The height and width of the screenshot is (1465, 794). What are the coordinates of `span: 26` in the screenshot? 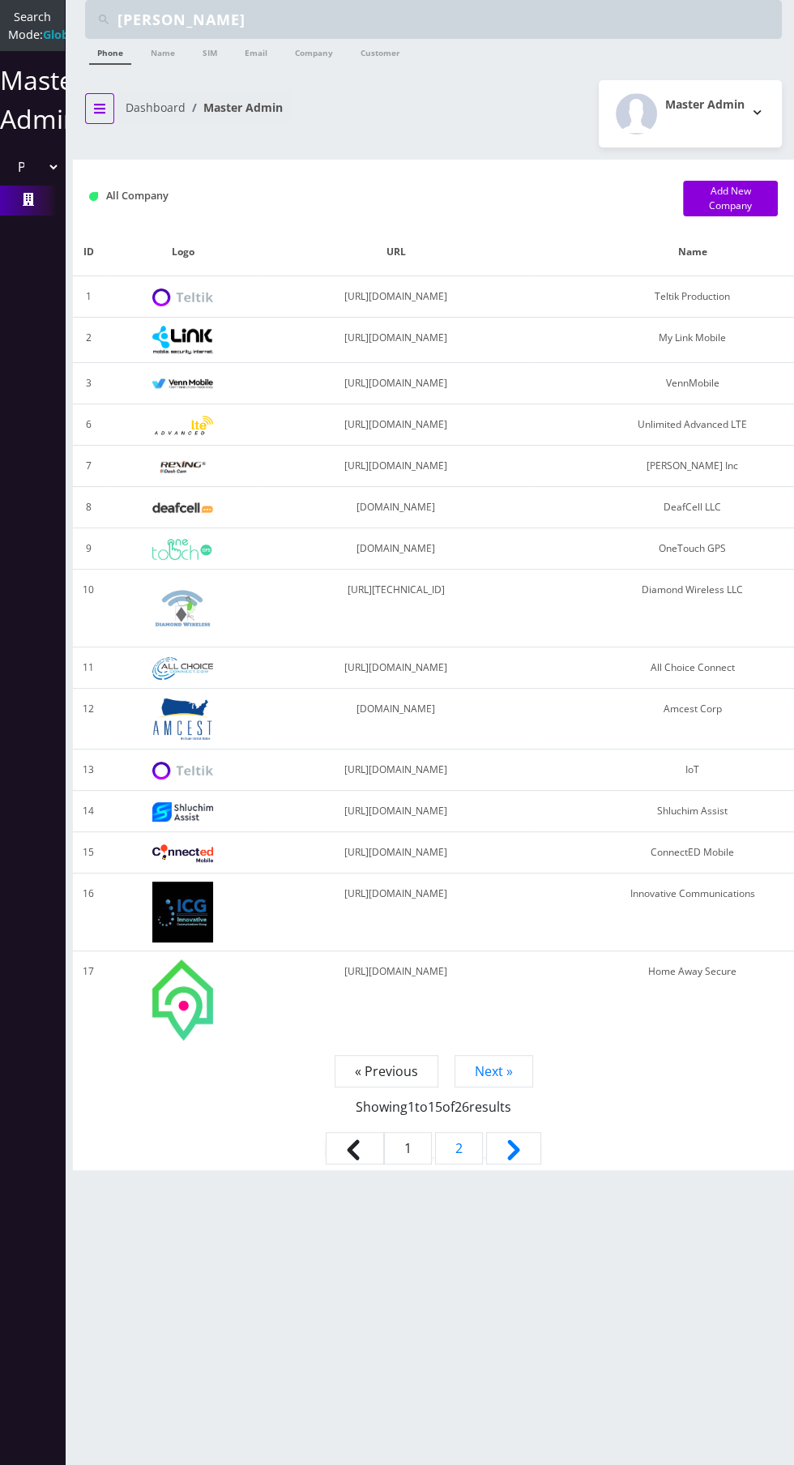 It's located at (462, 1107).